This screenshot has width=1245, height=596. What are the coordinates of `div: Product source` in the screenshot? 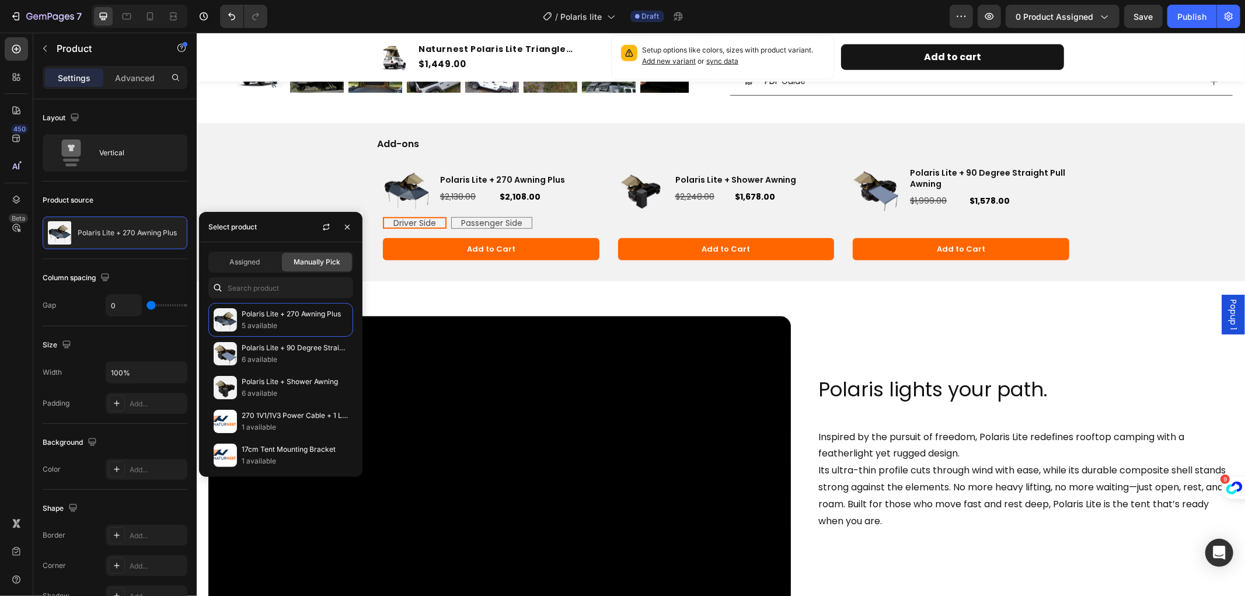 It's located at (68, 200).